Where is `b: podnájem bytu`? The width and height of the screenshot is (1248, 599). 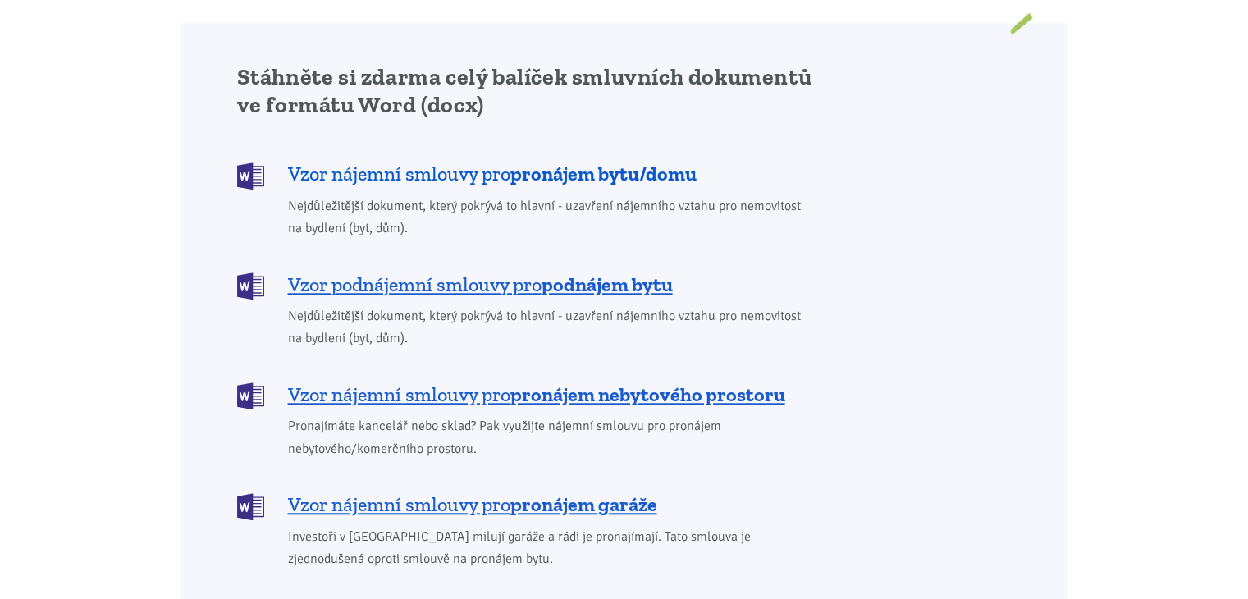 b: podnájem bytu is located at coordinates (607, 284).